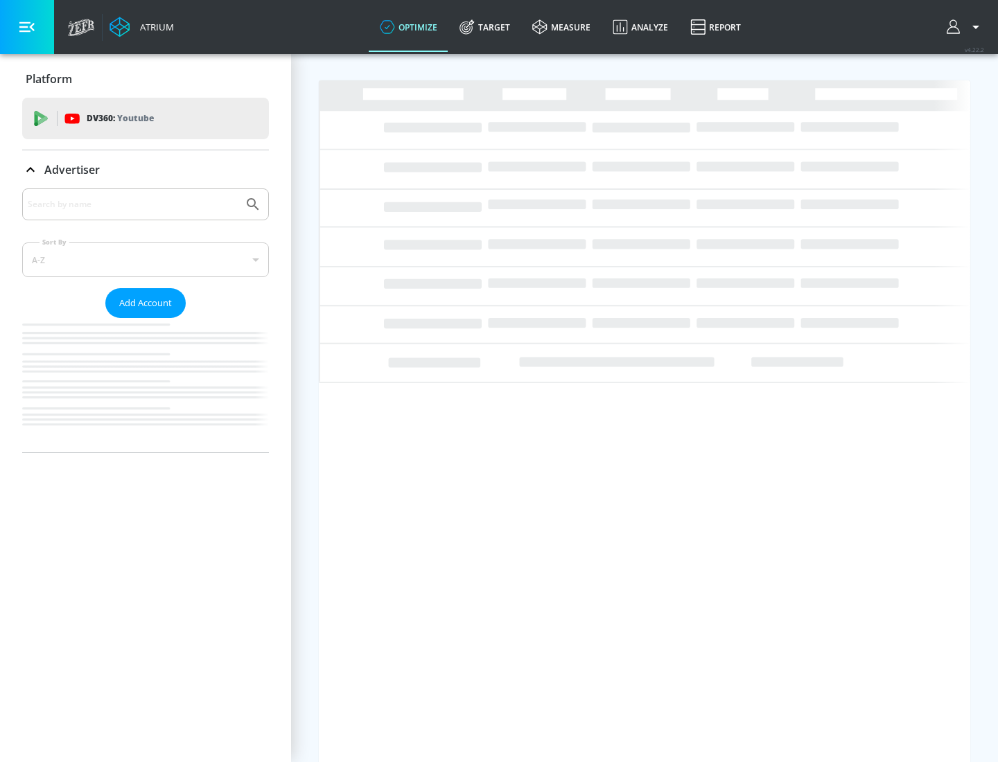 The height and width of the screenshot is (762, 998). I want to click on p: DV360:, so click(120, 118).